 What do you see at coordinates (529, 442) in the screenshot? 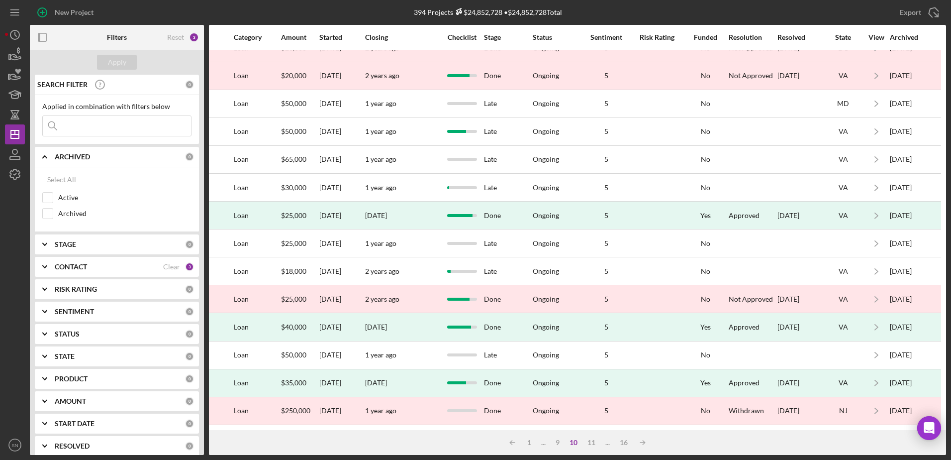
I see `div: 1` at bounding box center [529, 442].